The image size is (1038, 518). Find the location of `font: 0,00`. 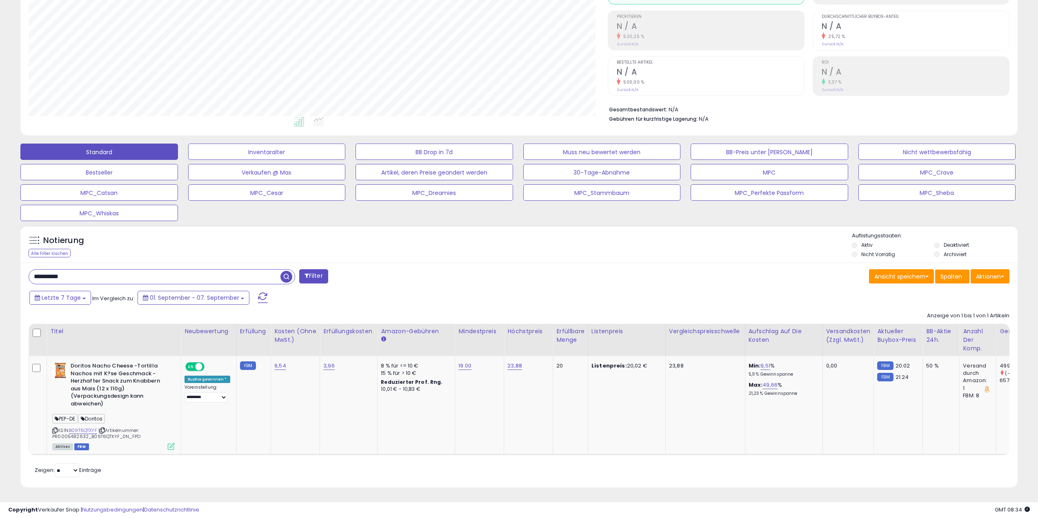

font: 0,00 is located at coordinates (832, 366).